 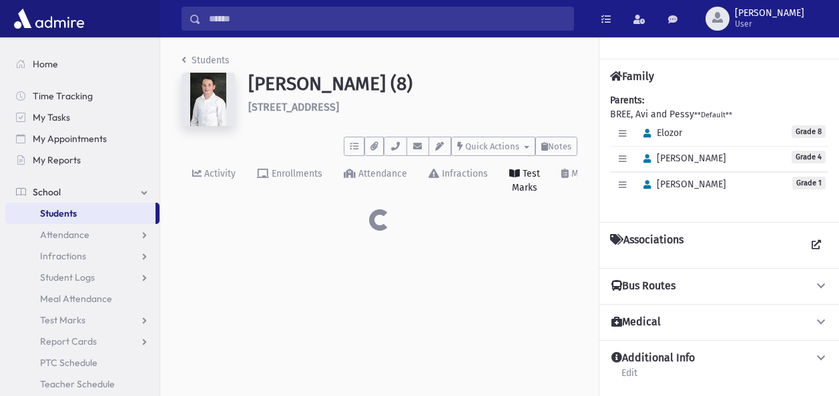 What do you see at coordinates (82, 192) in the screenshot?
I see `a: School` at bounding box center [82, 192].